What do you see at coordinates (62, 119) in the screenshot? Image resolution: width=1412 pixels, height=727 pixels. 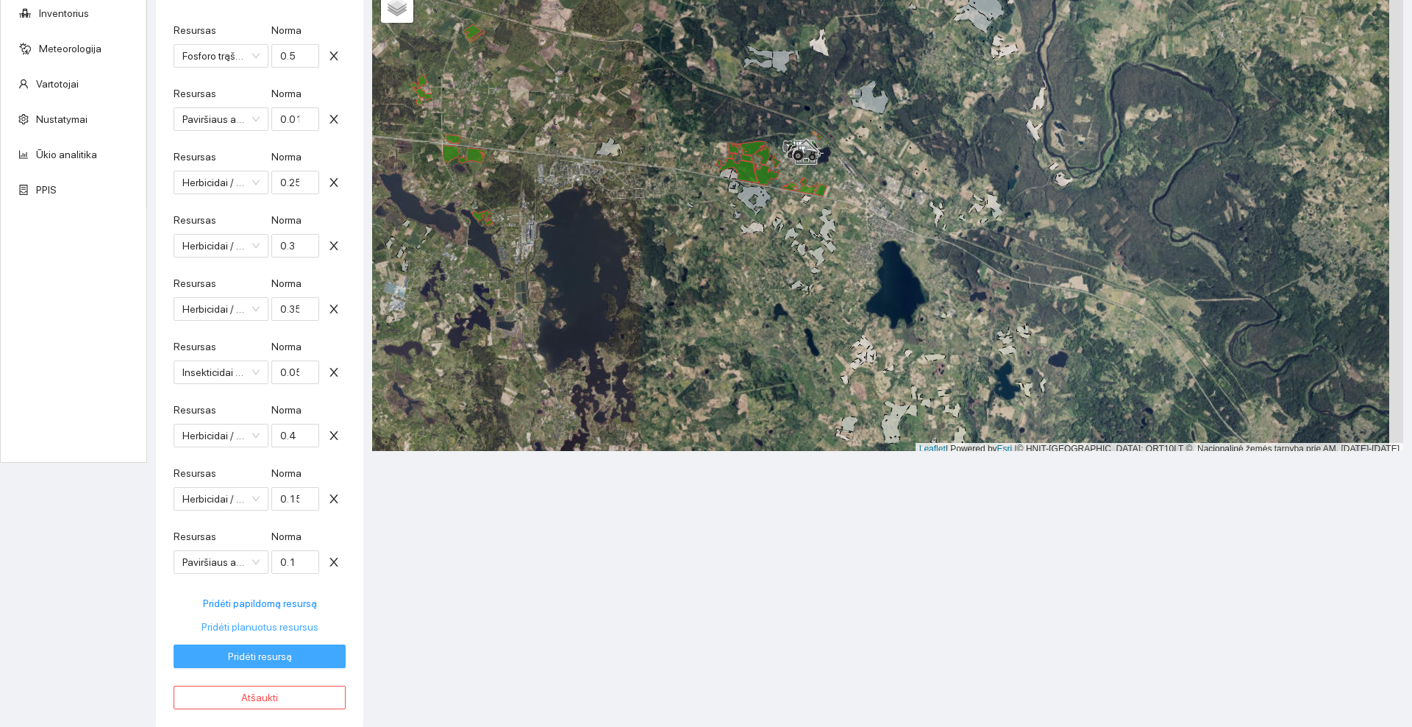 I see `a: Nustatymai` at bounding box center [62, 119].